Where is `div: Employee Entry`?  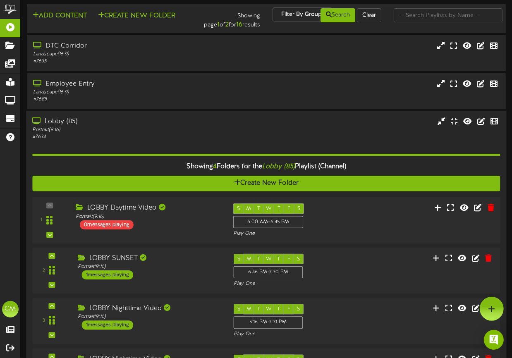 div: Employee Entry is located at coordinates (127, 84).